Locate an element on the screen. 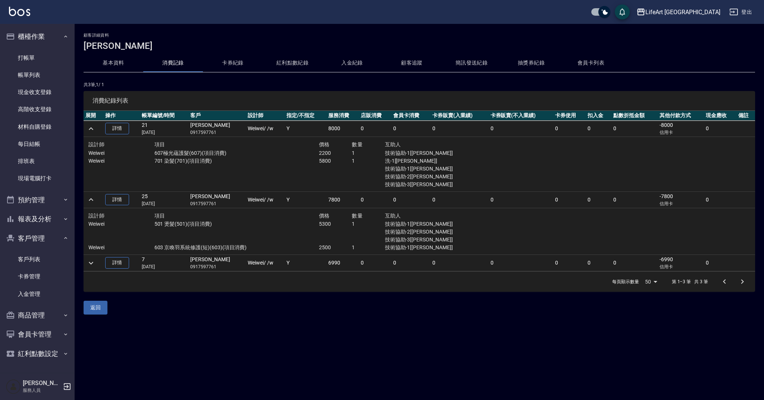 This screenshot has width=764, height=400. td: 21 is located at coordinates (164, 129).